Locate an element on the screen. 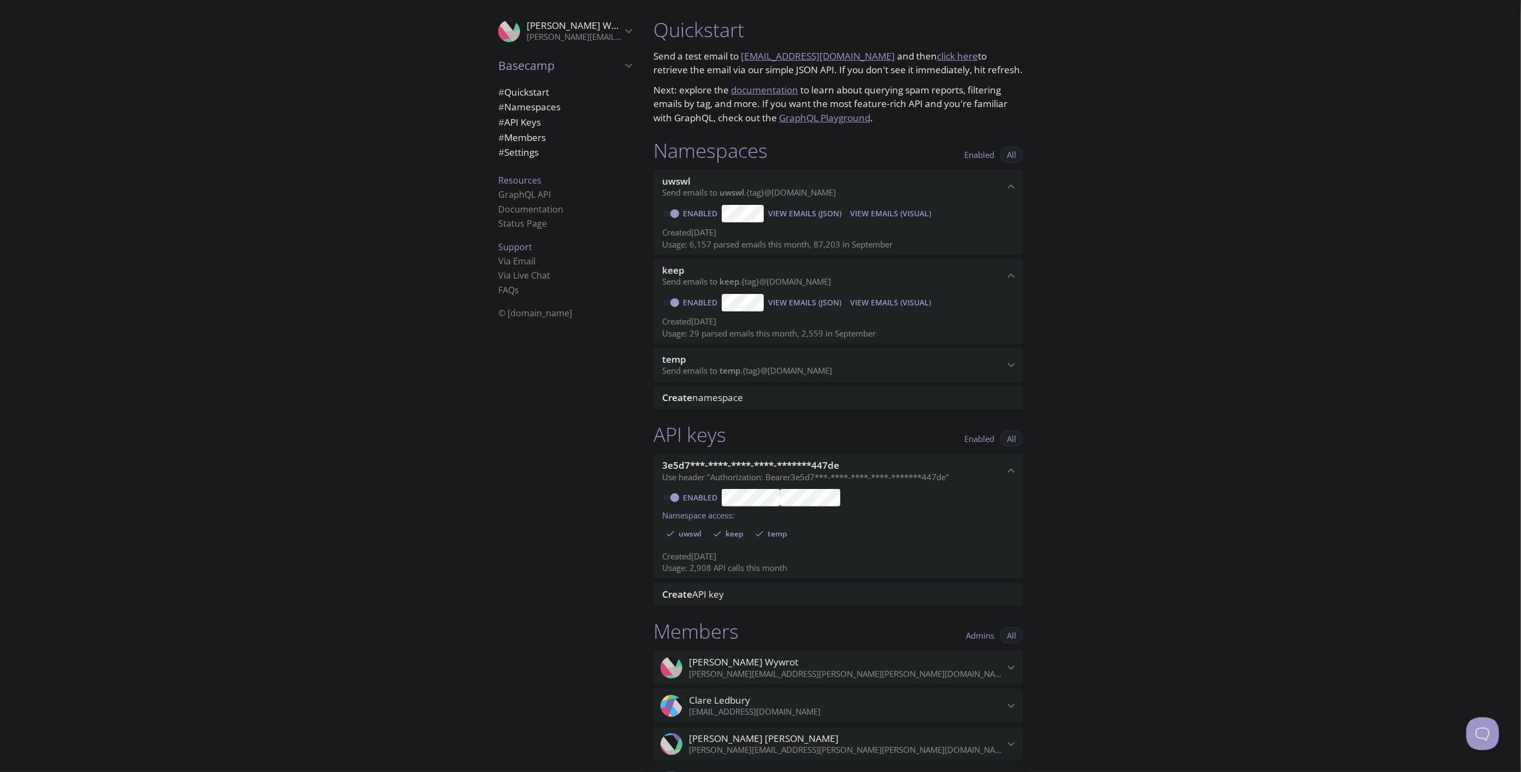 The width and height of the screenshot is (1521, 772). div: uwswl is located at coordinates (686, 534).